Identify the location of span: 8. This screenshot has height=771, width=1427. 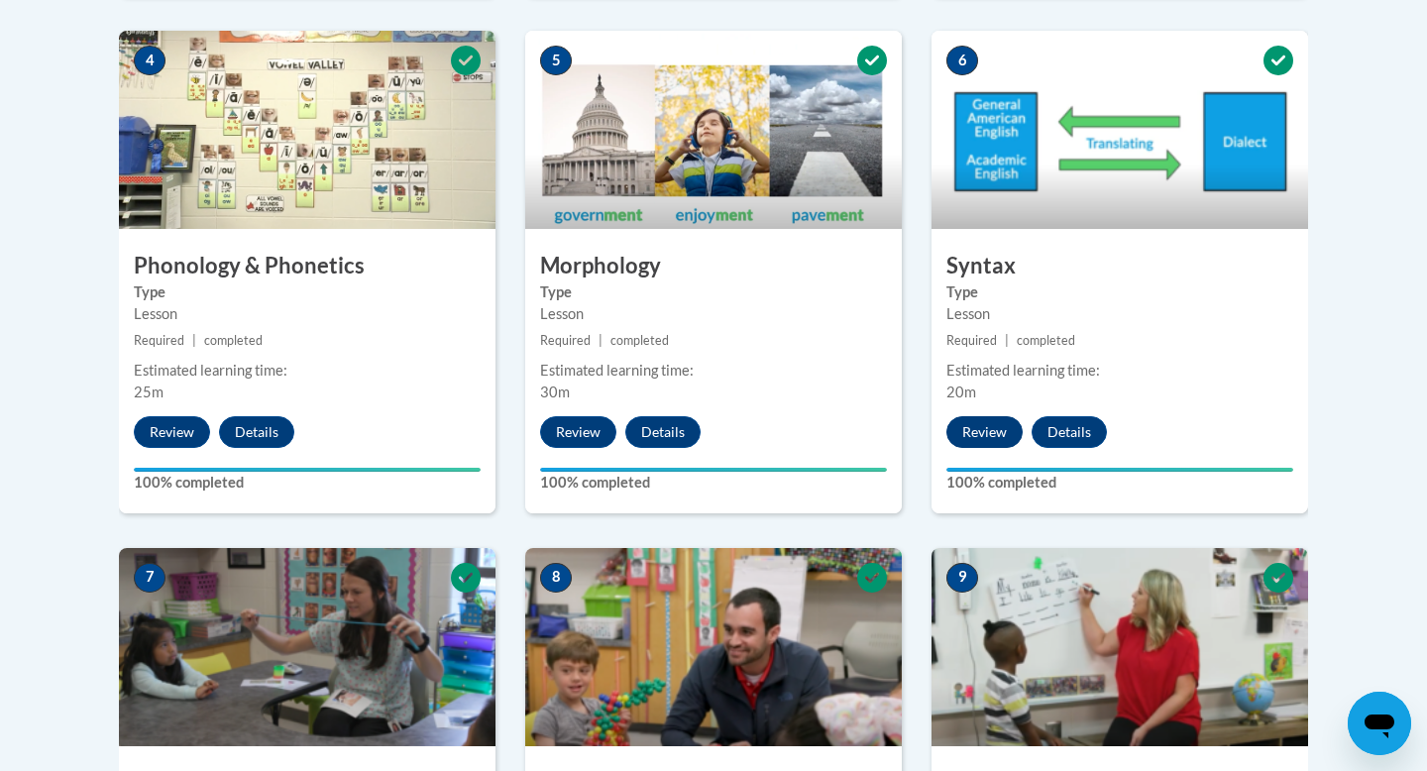
(556, 578).